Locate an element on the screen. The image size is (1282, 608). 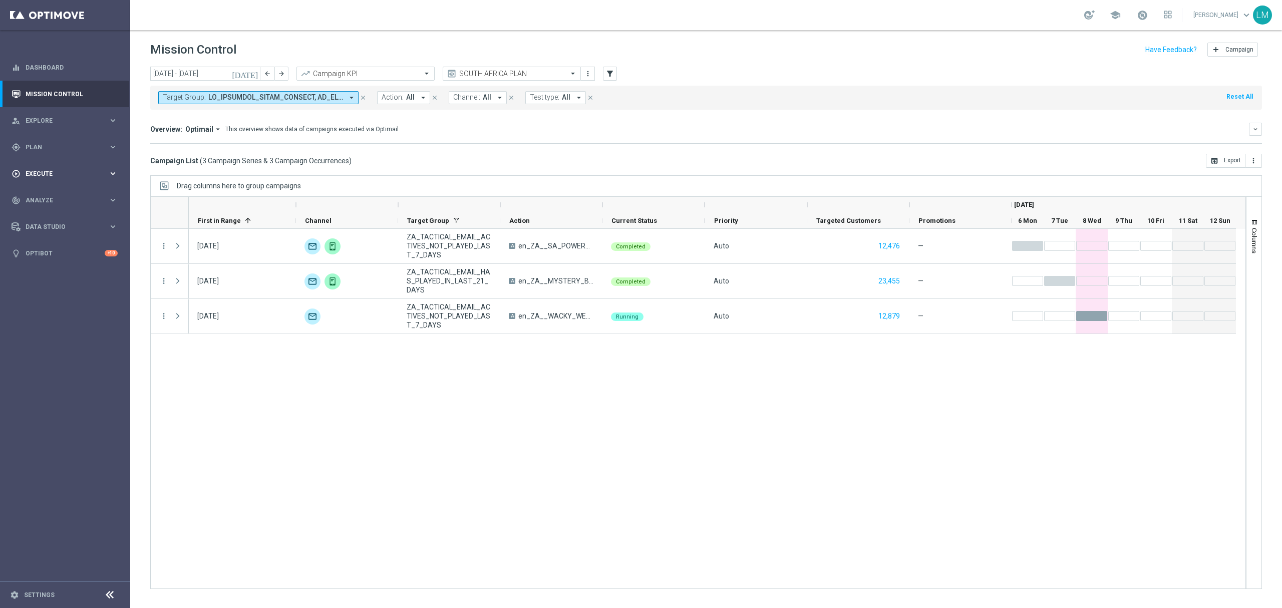
span: 8 Wed is located at coordinates (1092, 220).